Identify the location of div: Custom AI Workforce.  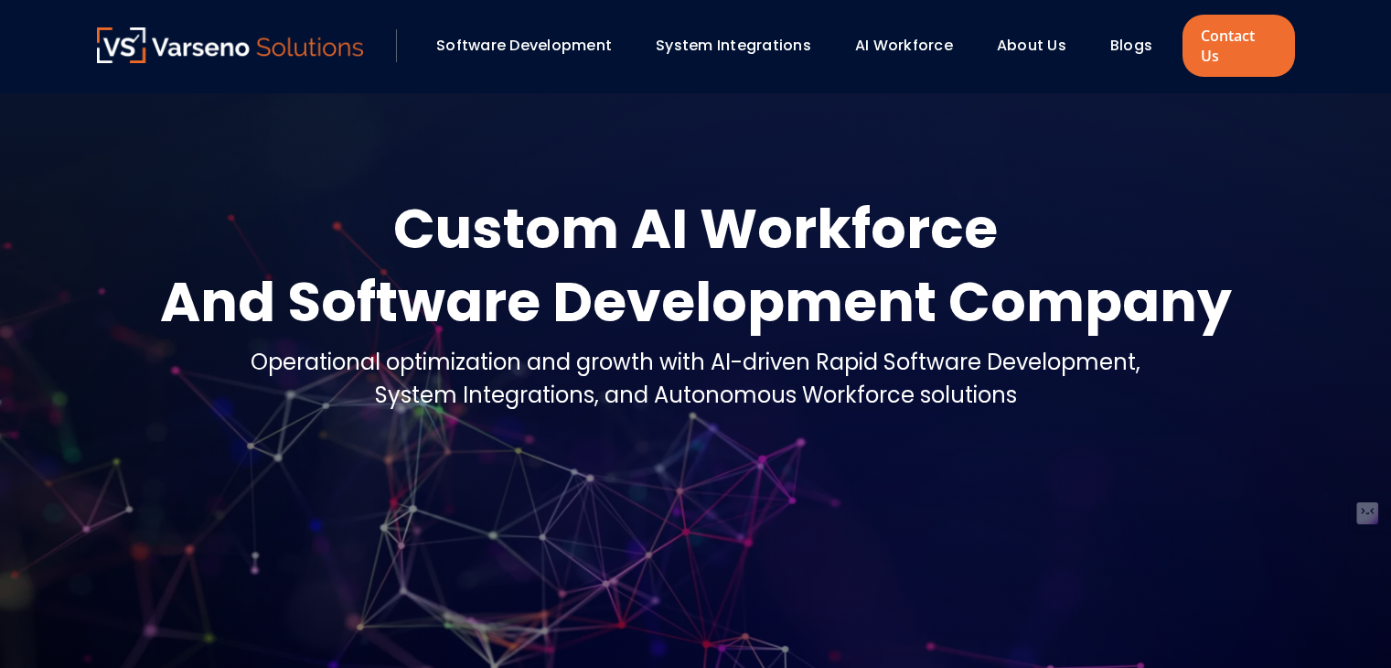
(696, 229).